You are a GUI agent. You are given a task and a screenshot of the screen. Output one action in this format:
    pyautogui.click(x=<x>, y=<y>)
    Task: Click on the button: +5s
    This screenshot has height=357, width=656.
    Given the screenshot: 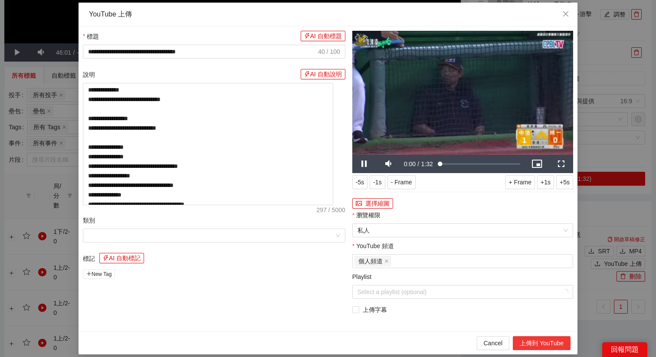 What is the action you would take?
    pyautogui.click(x=564, y=182)
    